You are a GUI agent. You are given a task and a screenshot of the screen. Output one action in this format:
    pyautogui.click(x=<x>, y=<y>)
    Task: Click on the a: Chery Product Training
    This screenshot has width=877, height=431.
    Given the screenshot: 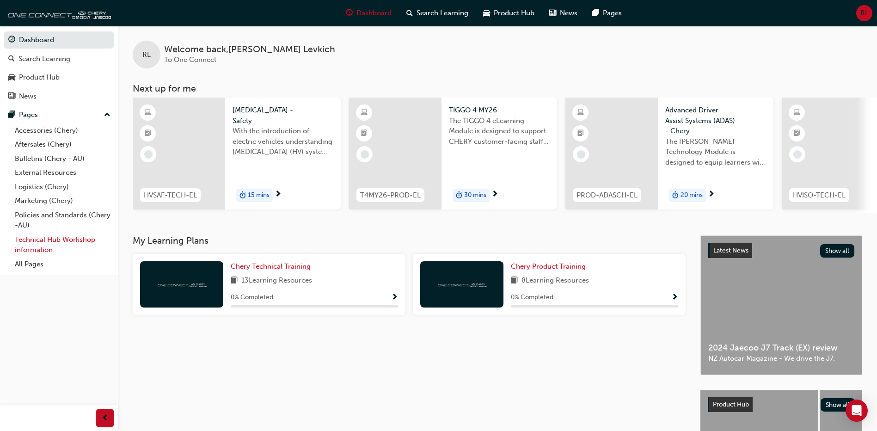 What is the action you would take?
    pyautogui.click(x=550, y=266)
    